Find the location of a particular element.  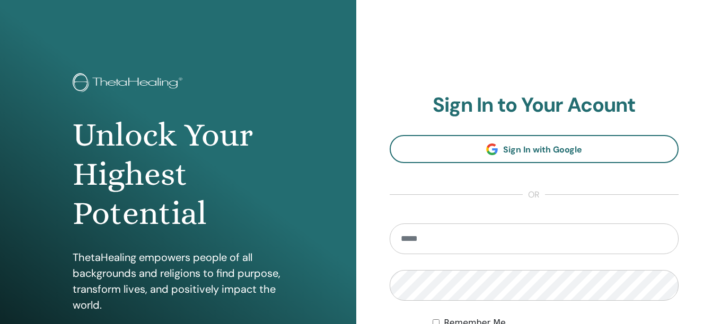

h2: Sign In to Your Acount is located at coordinates (534, 105).